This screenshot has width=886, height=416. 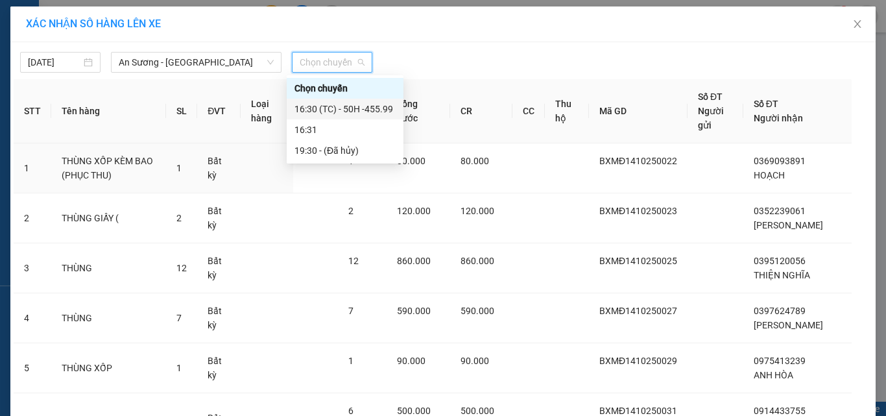 What do you see at coordinates (32, 218) in the screenshot?
I see `td: 2` at bounding box center [32, 218].